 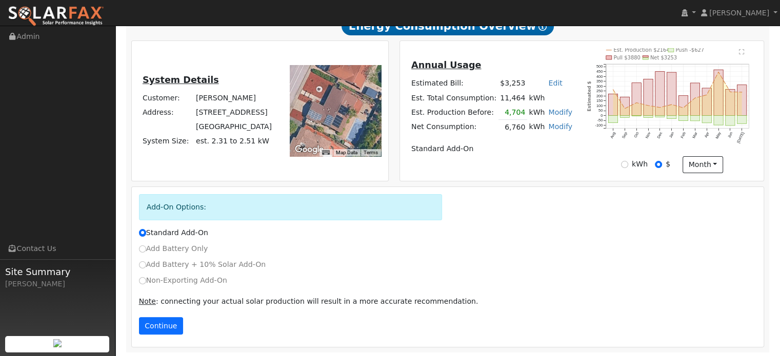 What do you see at coordinates (513, 112) in the screenshot?
I see `td: 4,704` at bounding box center [513, 112].